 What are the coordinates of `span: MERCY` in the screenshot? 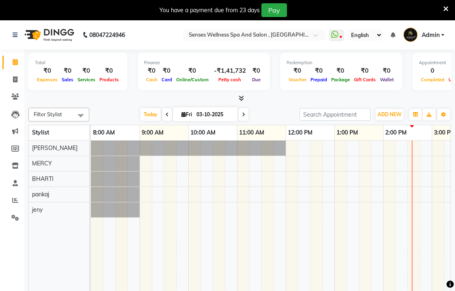 It's located at (42, 163).